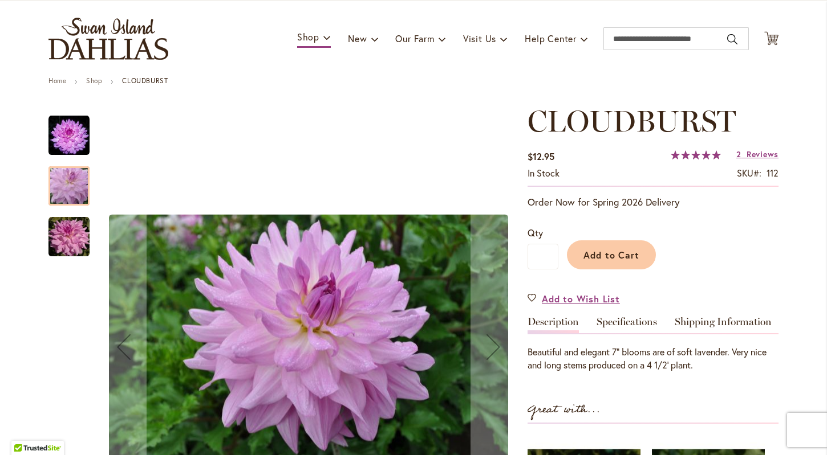 The width and height of the screenshot is (827, 455). I want to click on div: 100%, so click(695, 155).